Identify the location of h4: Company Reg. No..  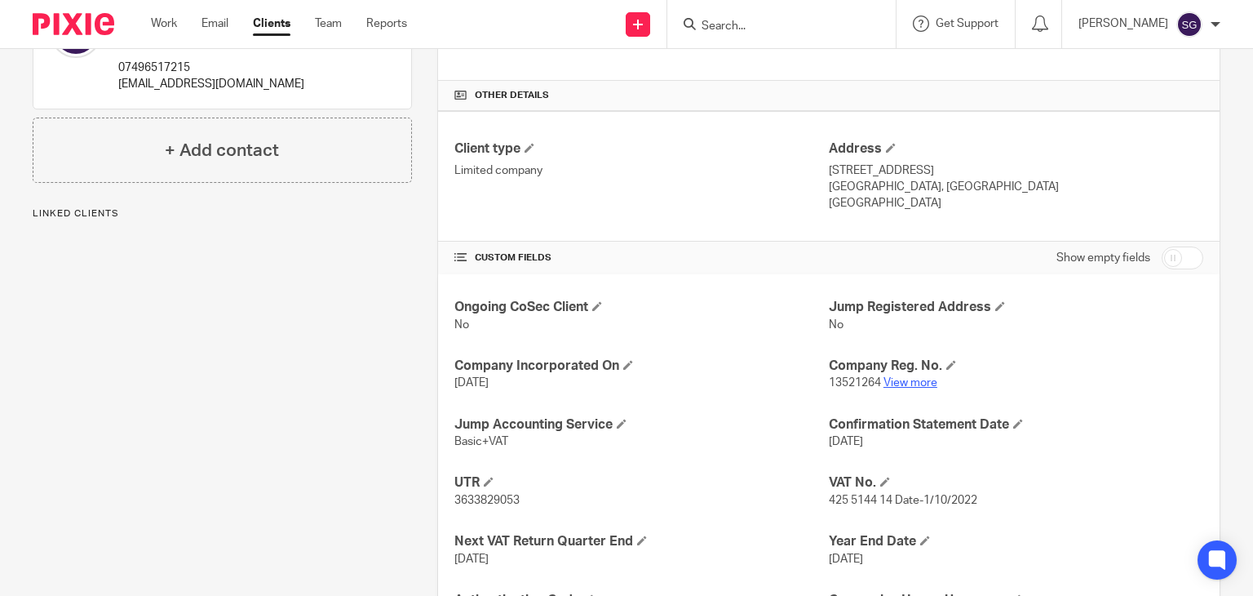
(1016, 366).